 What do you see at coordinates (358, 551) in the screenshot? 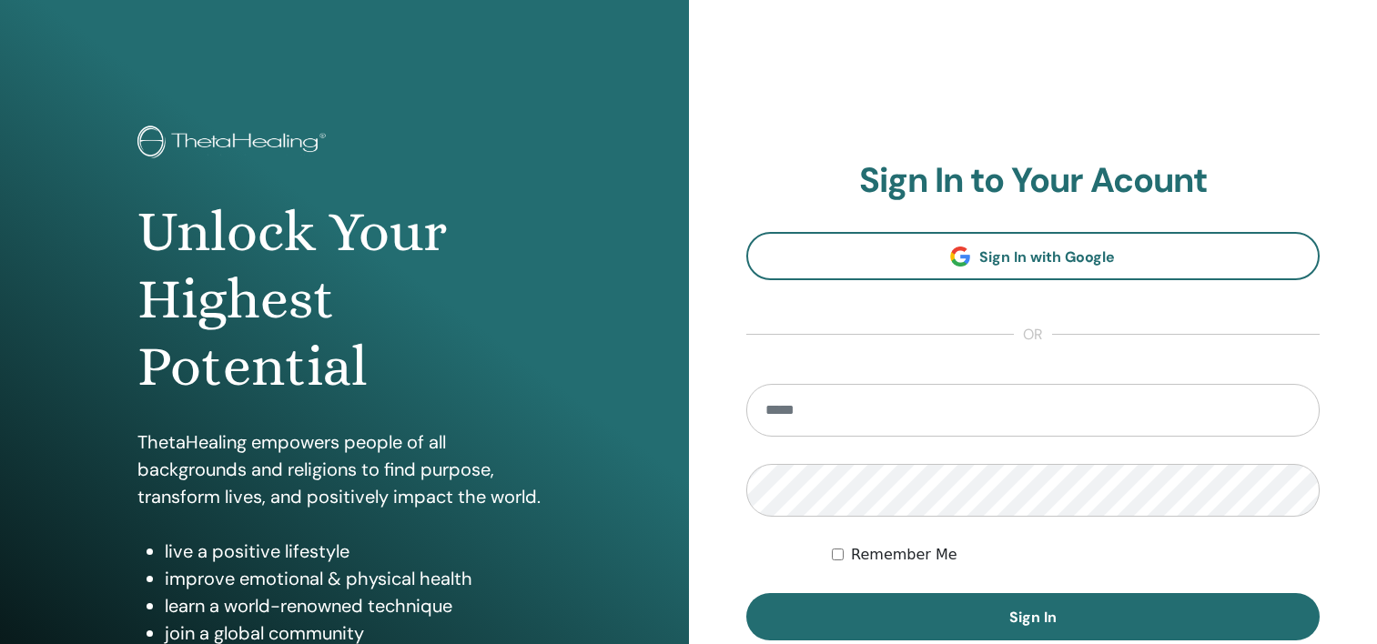
I see `li: live a positive lifestyle` at bounding box center [358, 551].